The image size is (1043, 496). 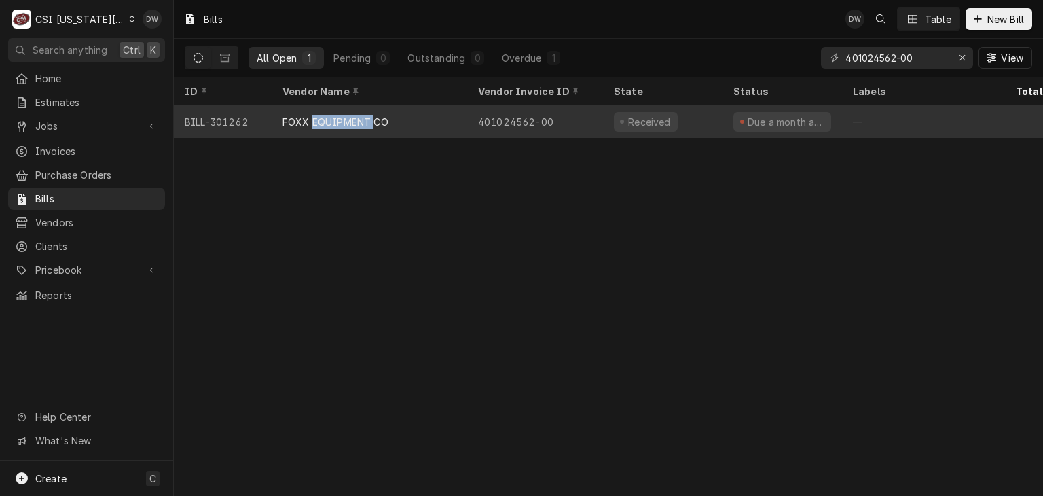 What do you see at coordinates (70, 50) in the screenshot?
I see `span: Search anything` at bounding box center [70, 50].